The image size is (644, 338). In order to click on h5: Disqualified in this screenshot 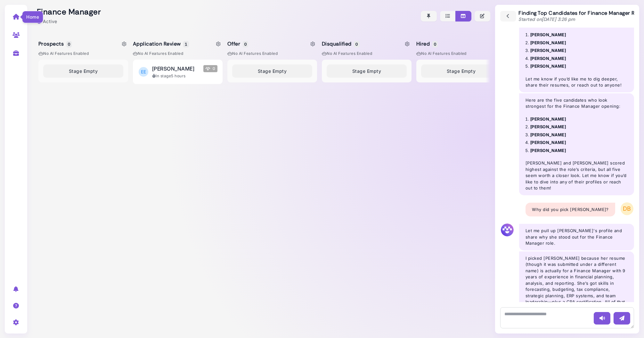, I will do `click(340, 44)`.